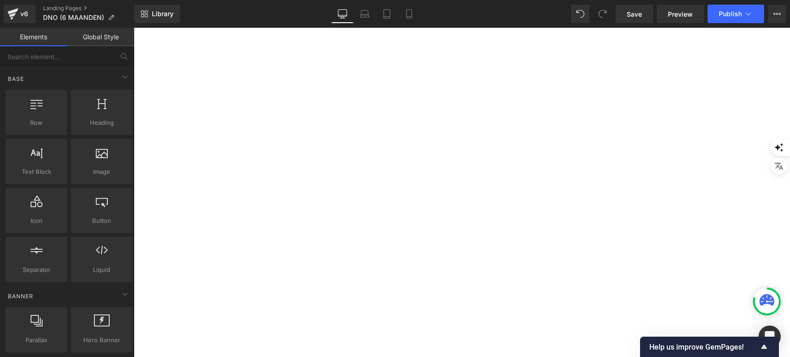 The width and height of the screenshot is (790, 357). I want to click on span: Heading, so click(101, 123).